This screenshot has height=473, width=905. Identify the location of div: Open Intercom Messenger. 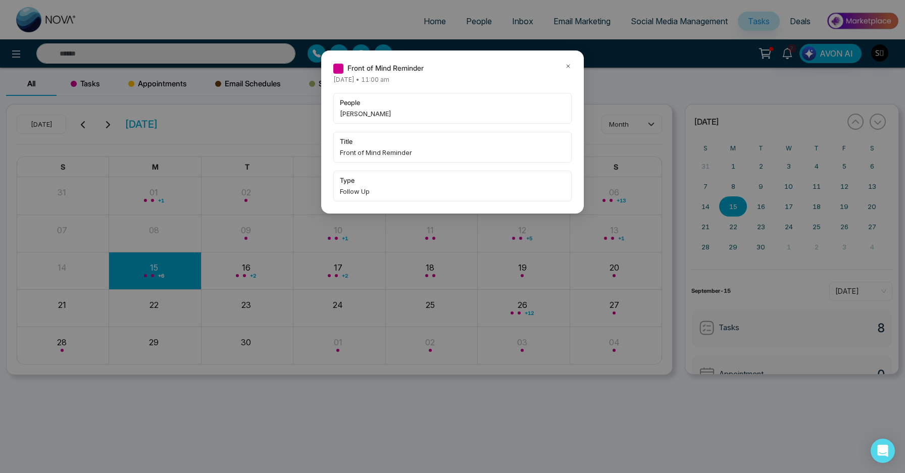
(883, 451).